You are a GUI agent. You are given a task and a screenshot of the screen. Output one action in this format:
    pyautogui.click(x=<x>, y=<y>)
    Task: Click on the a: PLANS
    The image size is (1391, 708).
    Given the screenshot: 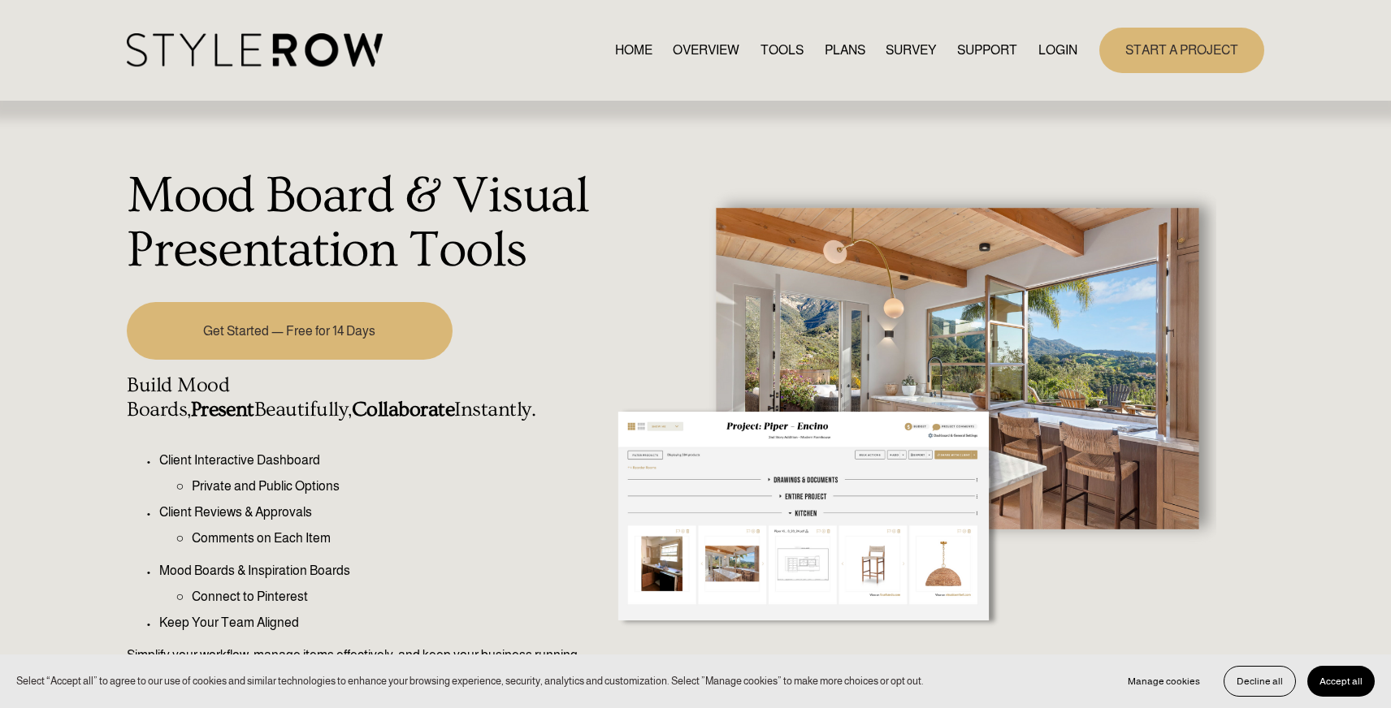 What is the action you would take?
    pyautogui.click(x=845, y=50)
    